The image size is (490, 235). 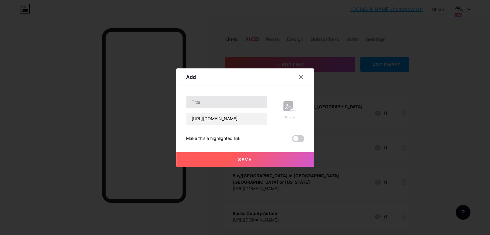 I want to click on input: URL, so click(x=227, y=119).